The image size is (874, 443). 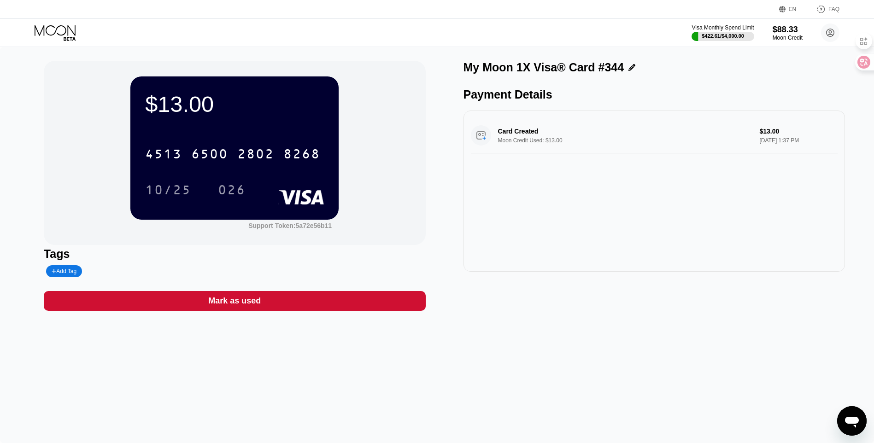 What do you see at coordinates (256, 155) in the screenshot?
I see `div: 2802` at bounding box center [256, 155].